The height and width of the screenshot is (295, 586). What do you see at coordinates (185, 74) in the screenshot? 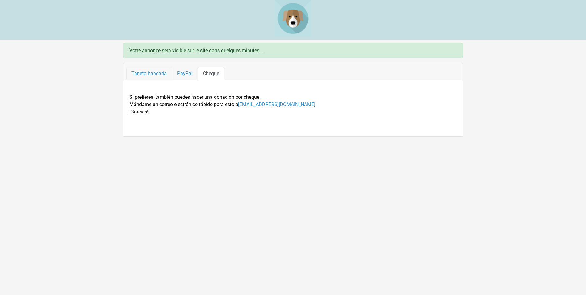
I see `a: PayPal` at bounding box center [185, 74].